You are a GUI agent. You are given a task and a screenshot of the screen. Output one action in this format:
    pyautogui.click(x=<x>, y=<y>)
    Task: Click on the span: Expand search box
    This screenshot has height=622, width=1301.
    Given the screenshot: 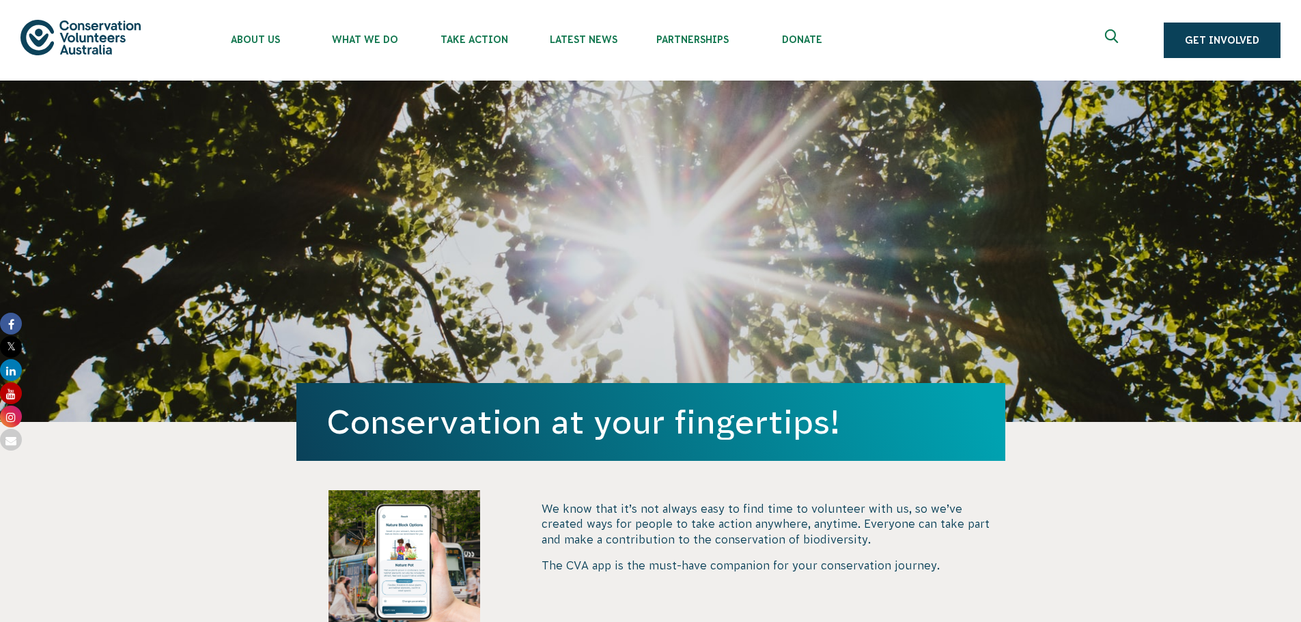 What is the action you would take?
    pyautogui.click(x=1114, y=40)
    